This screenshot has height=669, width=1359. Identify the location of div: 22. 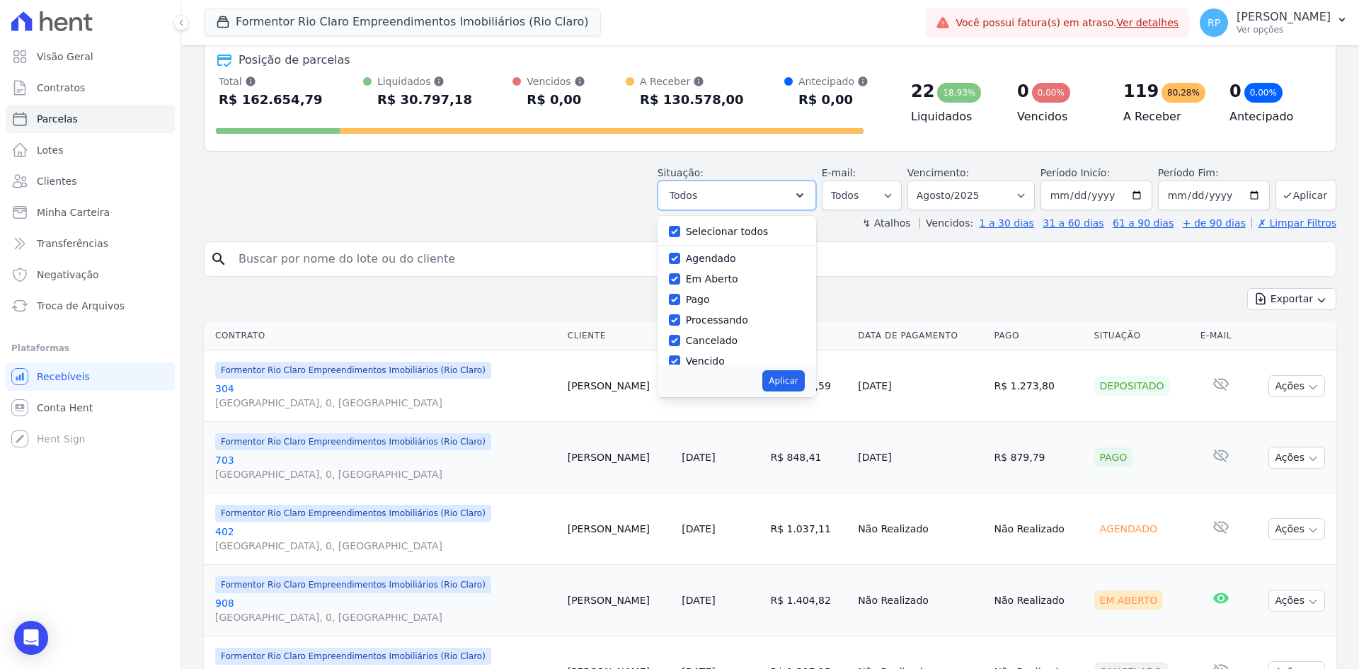
(923, 91).